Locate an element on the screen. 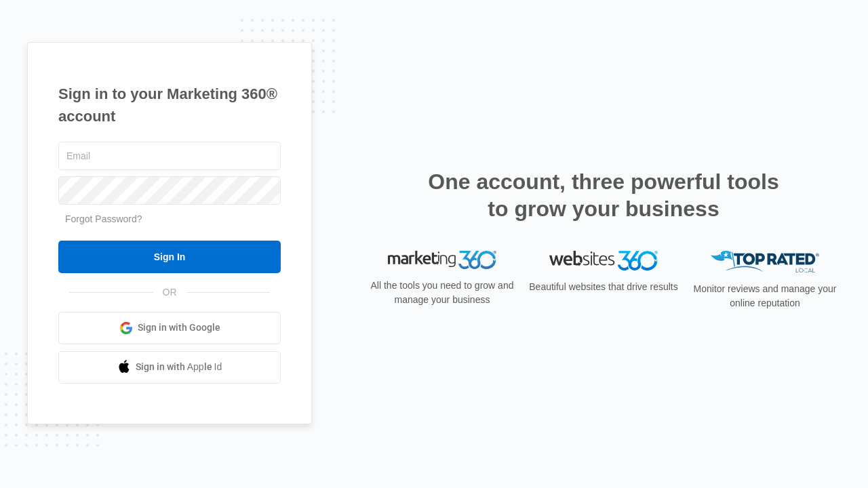 This screenshot has height=488, width=868. h1: Sign in to your Marketing 360® account is located at coordinates (169, 105).